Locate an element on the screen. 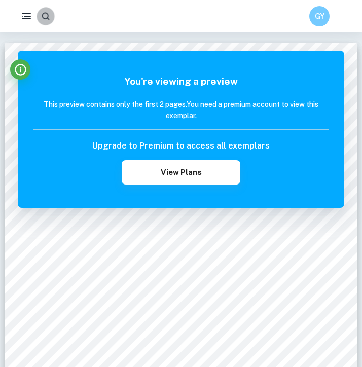 This screenshot has width=362, height=367. button: View Plans is located at coordinates (181, 172).